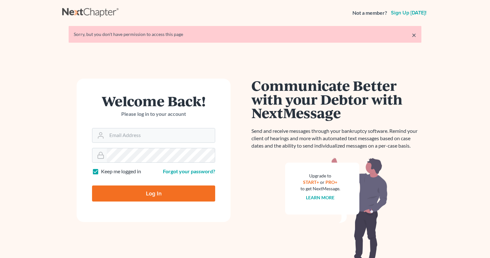 Image resolution: width=490 pixels, height=258 pixels. I want to click on a: START+, so click(311, 182).